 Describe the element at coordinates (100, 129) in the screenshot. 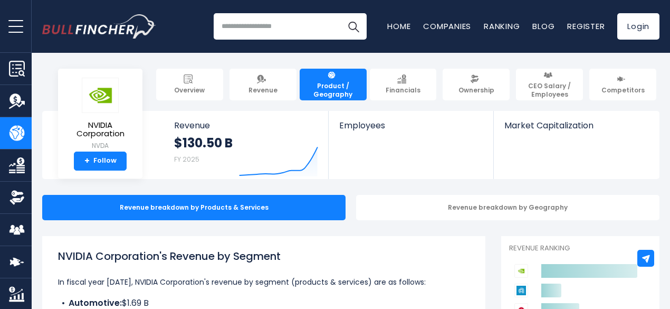

I see `span: NVIDIA Corporation` at that location.